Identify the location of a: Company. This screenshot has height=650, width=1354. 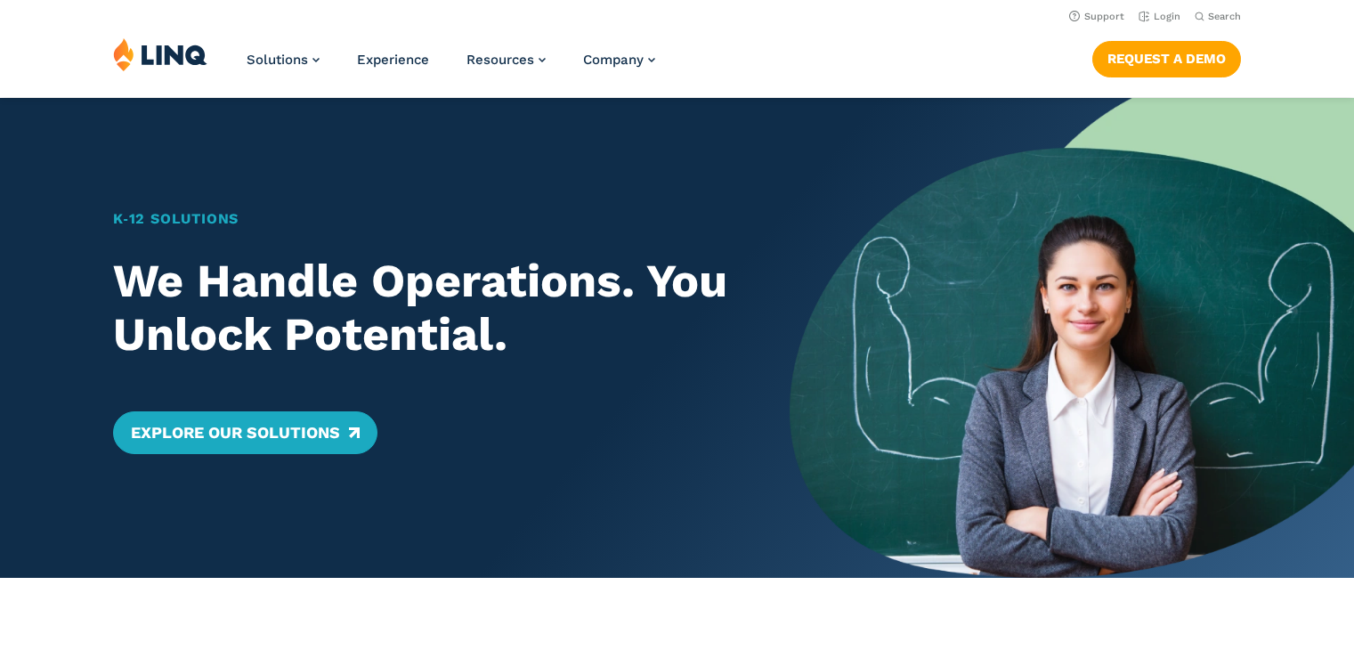
(619, 60).